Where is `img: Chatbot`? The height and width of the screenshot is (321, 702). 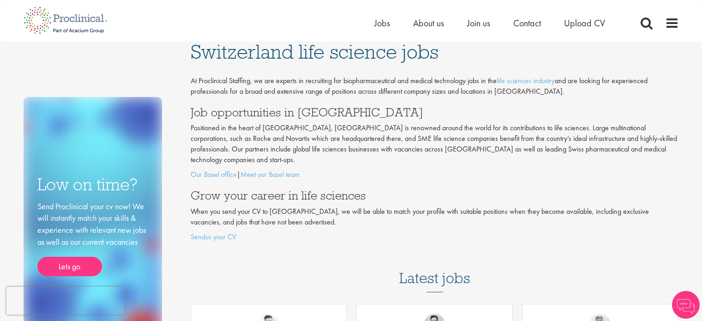
img: Chatbot is located at coordinates (686, 305).